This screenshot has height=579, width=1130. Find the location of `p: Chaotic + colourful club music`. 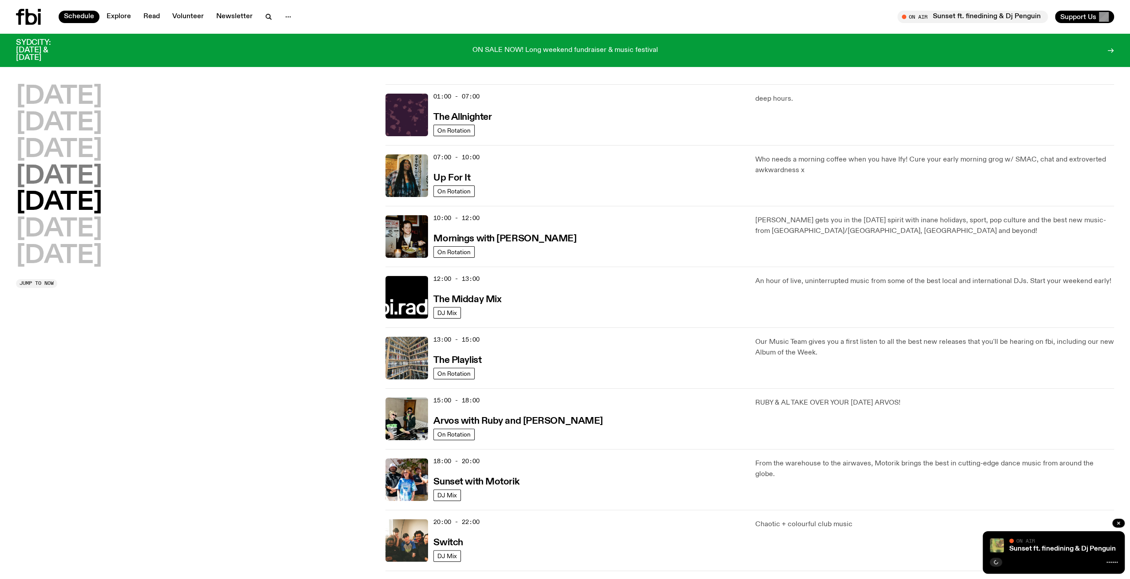

p: Chaotic + colourful club music is located at coordinates (934, 525).